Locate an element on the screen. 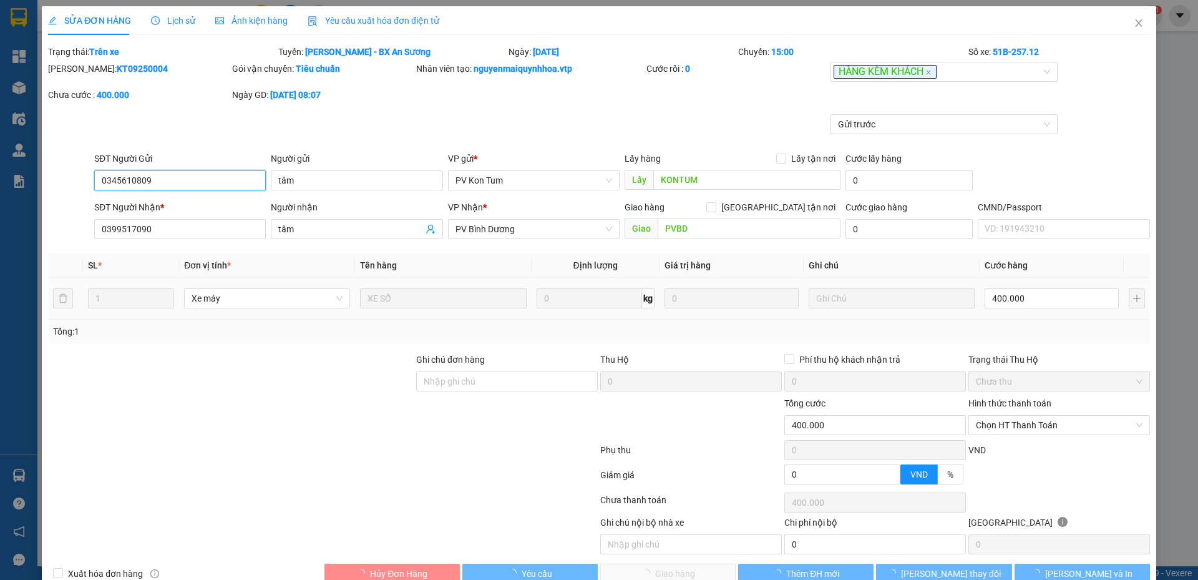 This screenshot has height=580, width=1198. span: Giá trị hàng is located at coordinates (688, 265).